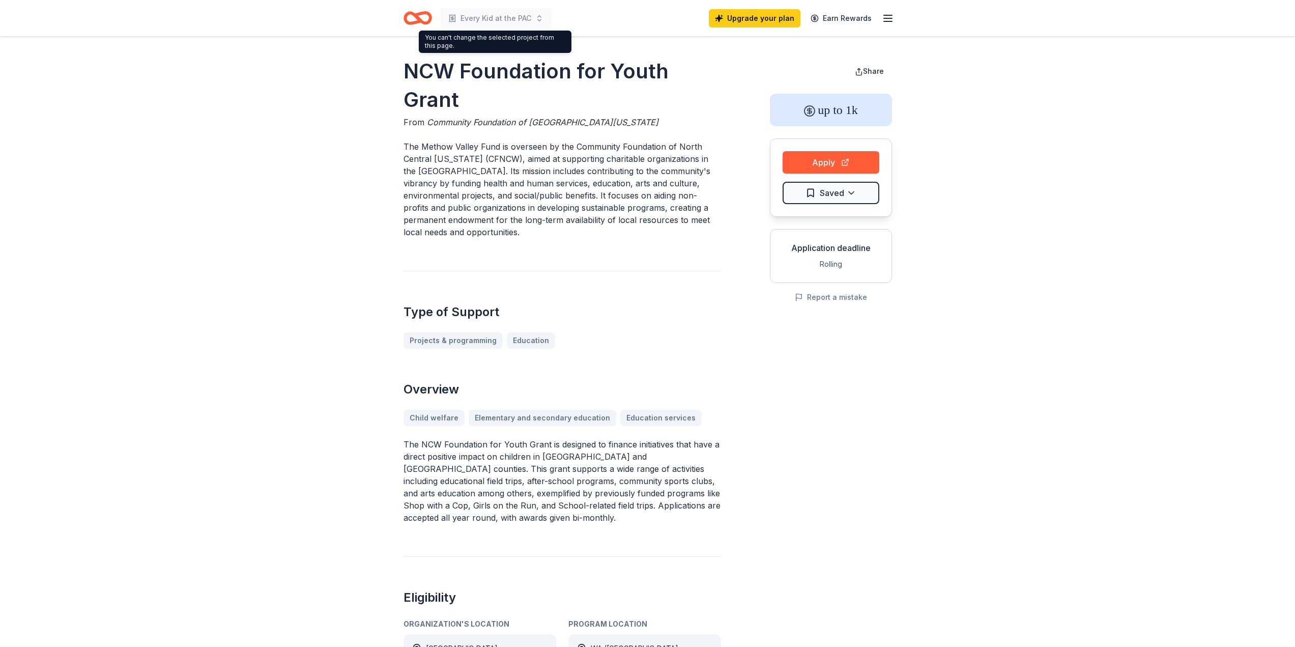 Image resolution: width=1295 pixels, height=647 pixels. What do you see at coordinates (831, 110) in the screenshot?
I see `div: up to 1k` at bounding box center [831, 110].